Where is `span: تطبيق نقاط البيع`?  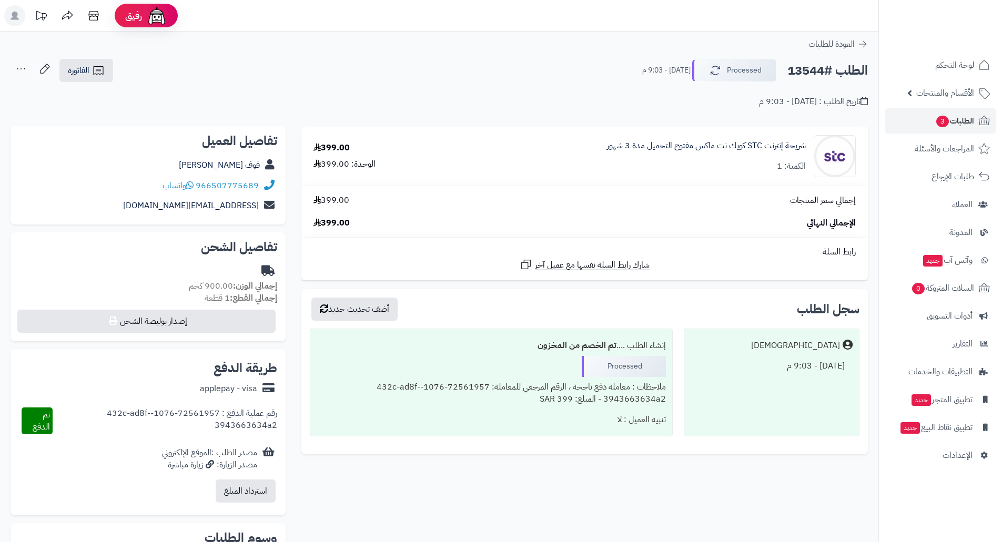
span: تطبيق نقاط البيع is located at coordinates (936, 428).